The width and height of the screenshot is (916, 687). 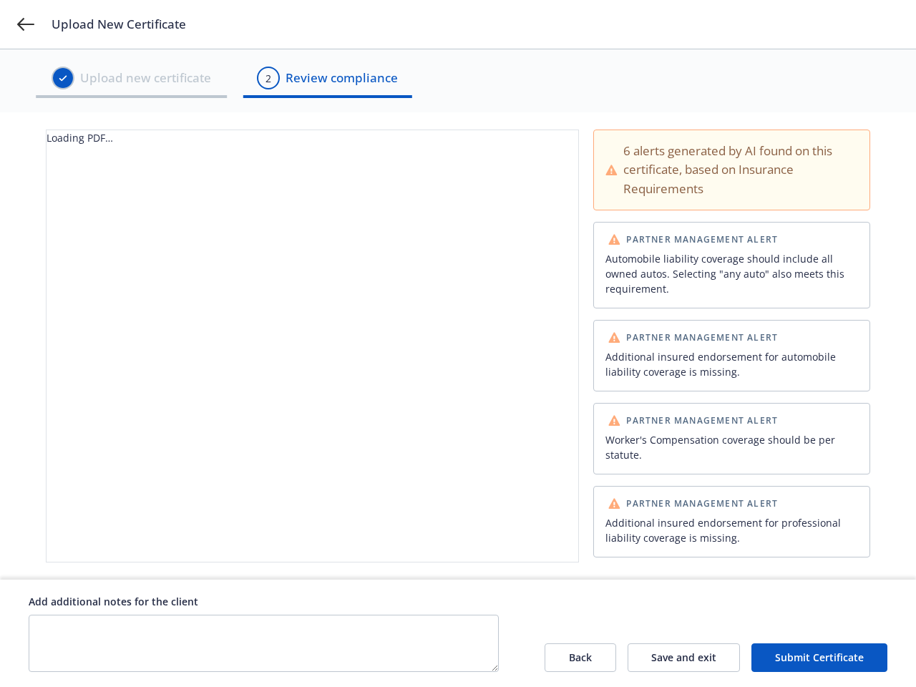 What do you see at coordinates (145, 78) in the screenshot?
I see `span: Upload new certificate` at bounding box center [145, 78].